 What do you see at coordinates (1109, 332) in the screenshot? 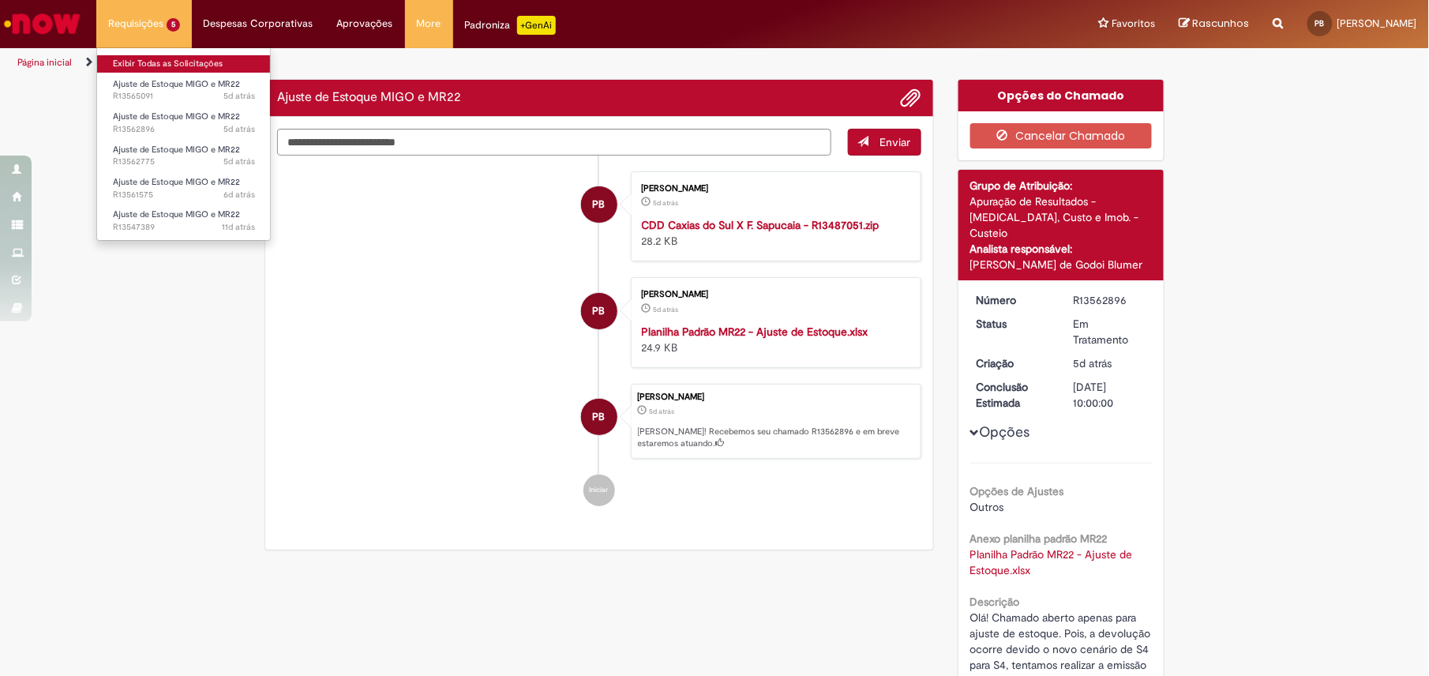
I see `div: Em Tratamento` at bounding box center [1109, 332].